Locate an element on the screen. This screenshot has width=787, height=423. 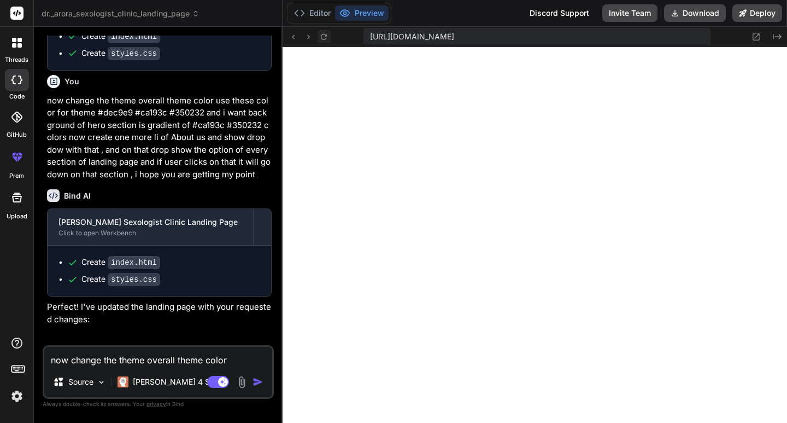
h6: Bind AI is located at coordinates (77, 196).